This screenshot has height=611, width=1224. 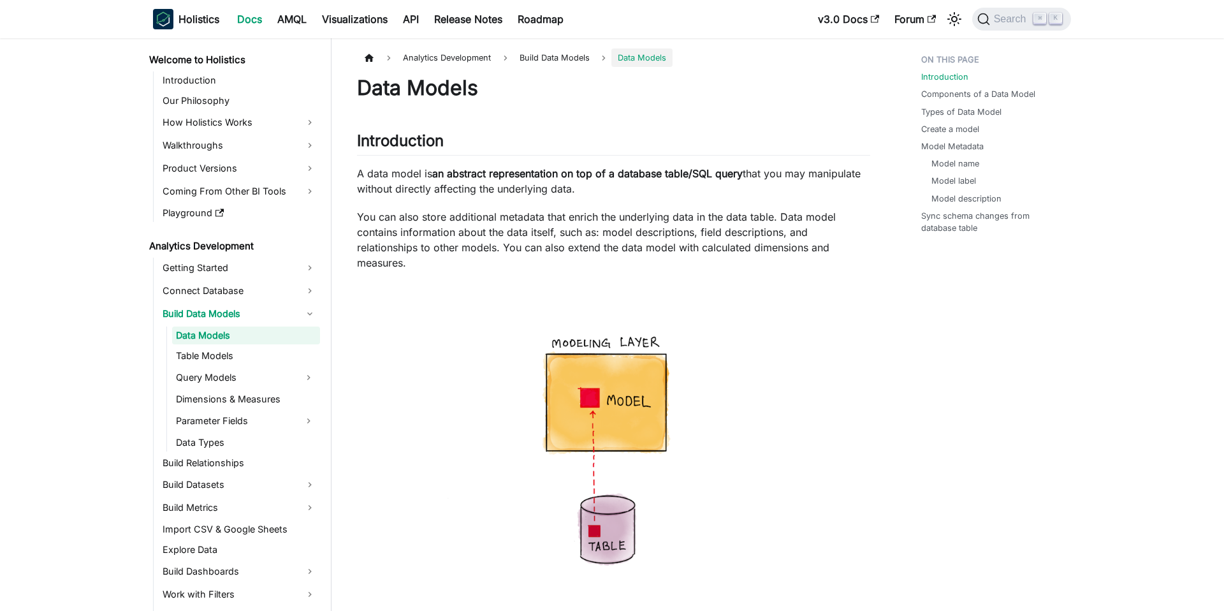 I want to click on a: Build Relationships, so click(x=239, y=463).